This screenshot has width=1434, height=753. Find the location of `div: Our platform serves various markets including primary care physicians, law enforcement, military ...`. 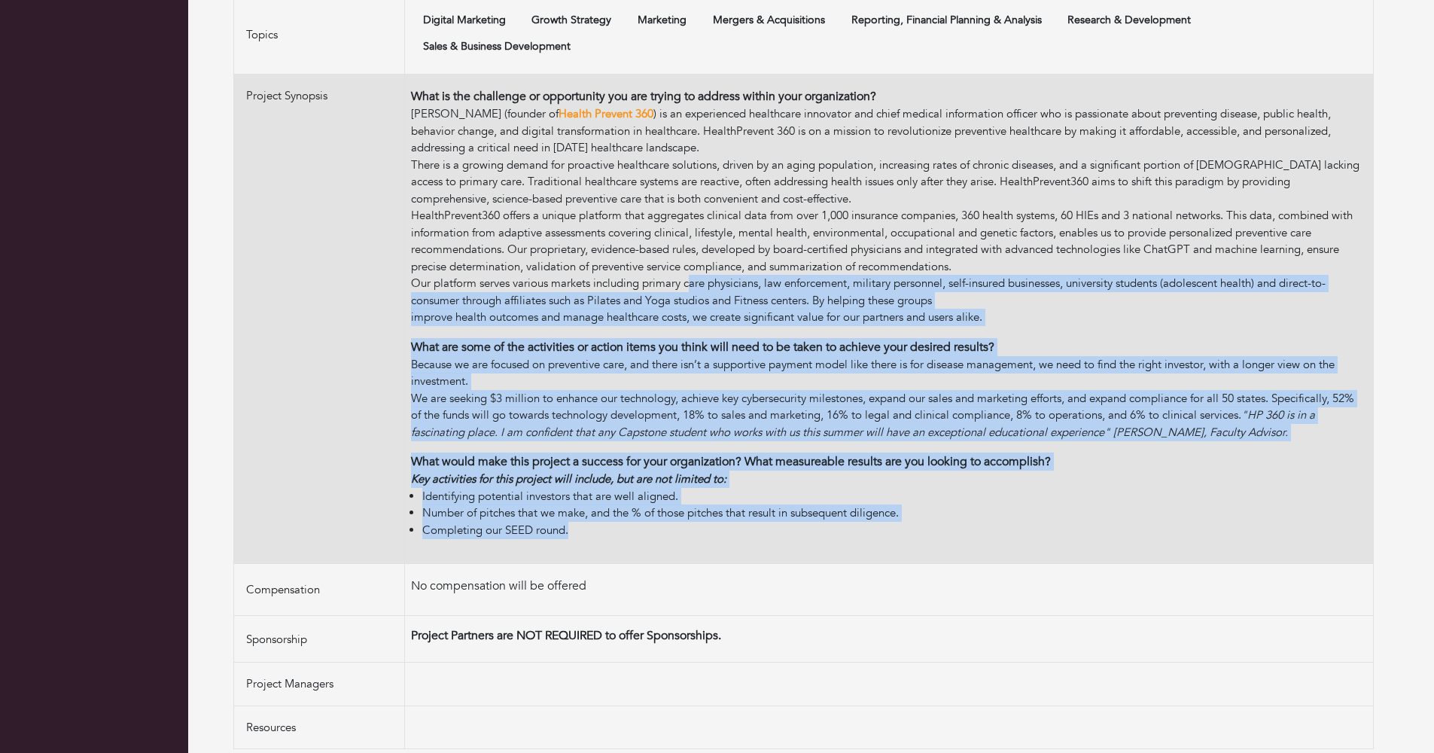

div: Our platform serves various markets including primary care physicians, law enforcement, military ... is located at coordinates (889, 291).